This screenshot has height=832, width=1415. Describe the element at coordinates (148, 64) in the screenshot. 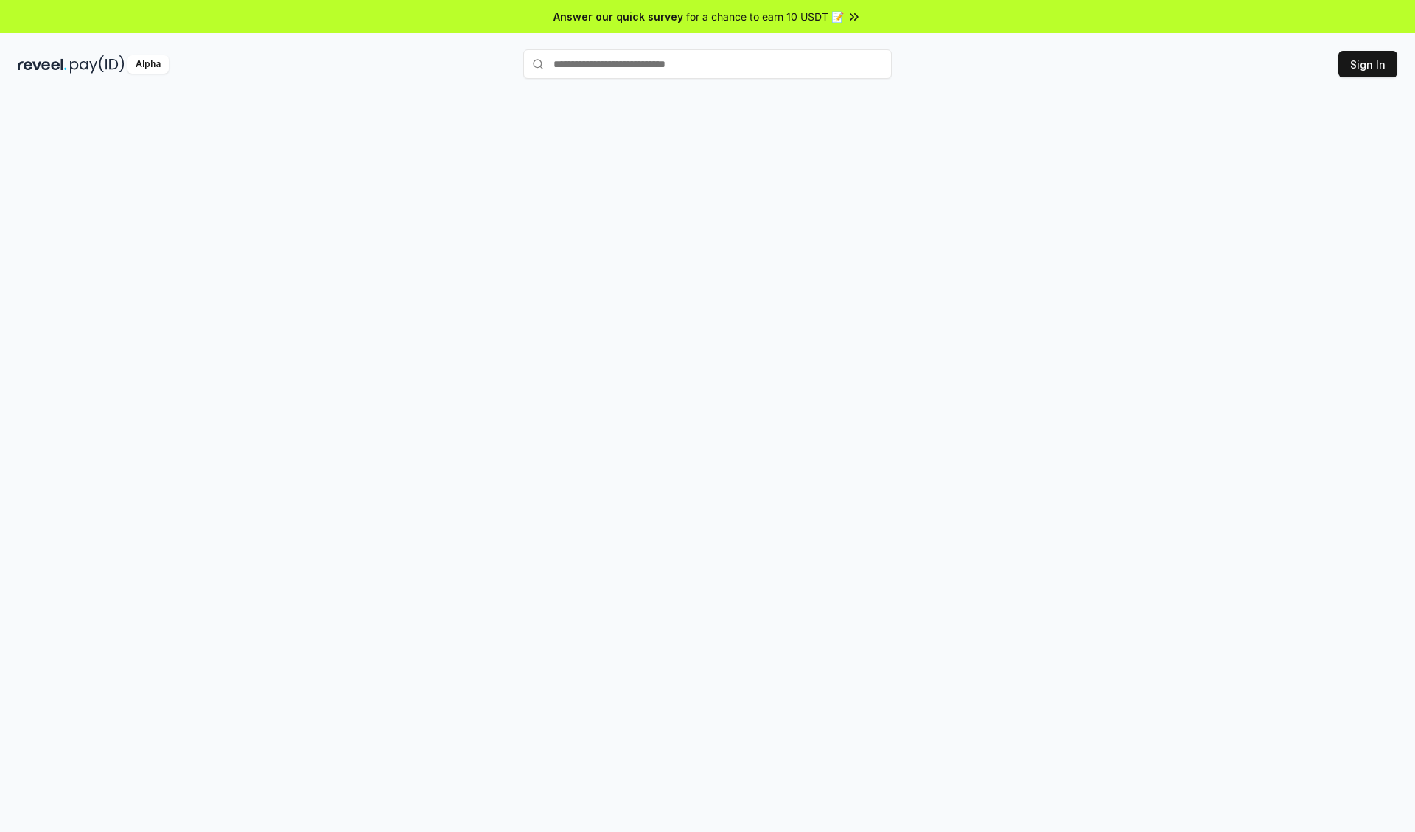

I see `div: Alpha` at that location.